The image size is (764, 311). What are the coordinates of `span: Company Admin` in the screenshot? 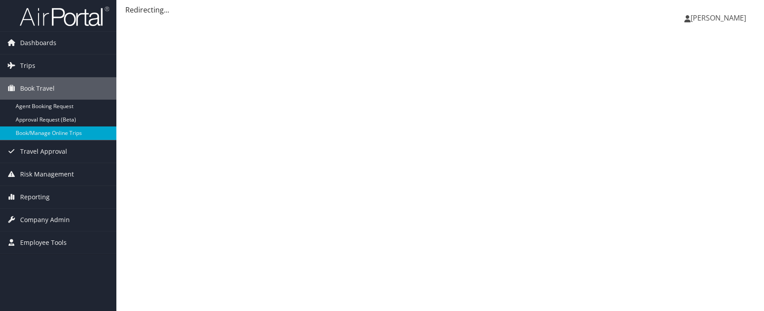 It's located at (45, 220).